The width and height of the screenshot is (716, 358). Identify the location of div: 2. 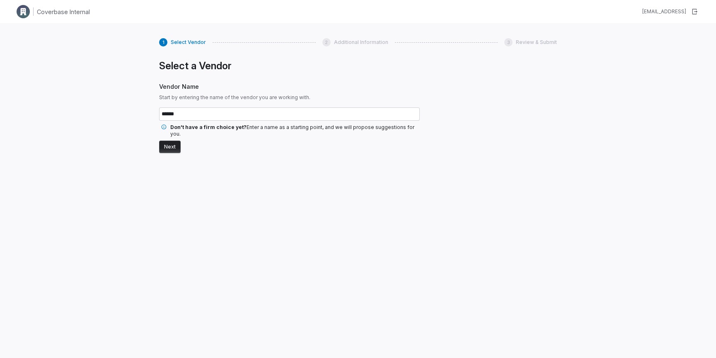
(327, 42).